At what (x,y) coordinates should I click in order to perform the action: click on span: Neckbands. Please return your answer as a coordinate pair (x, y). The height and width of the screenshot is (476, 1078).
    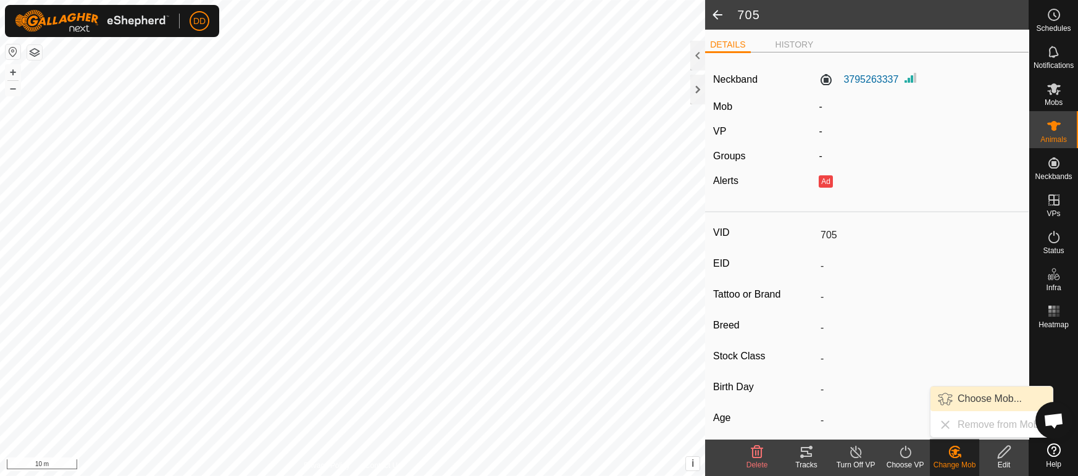
    Looking at the image, I should click on (1054, 177).